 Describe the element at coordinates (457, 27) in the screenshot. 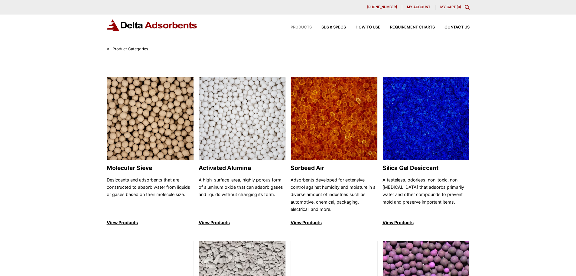

I see `span: Contact Us` at that location.